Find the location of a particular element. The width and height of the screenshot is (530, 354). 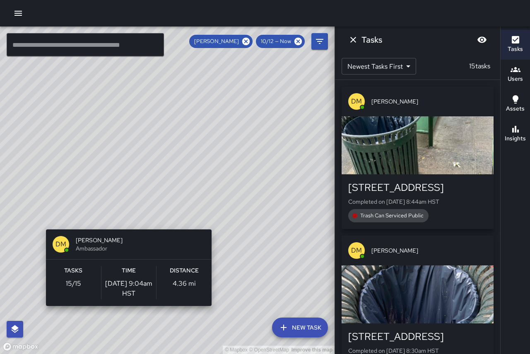

button: Insights is located at coordinates (516, 134).